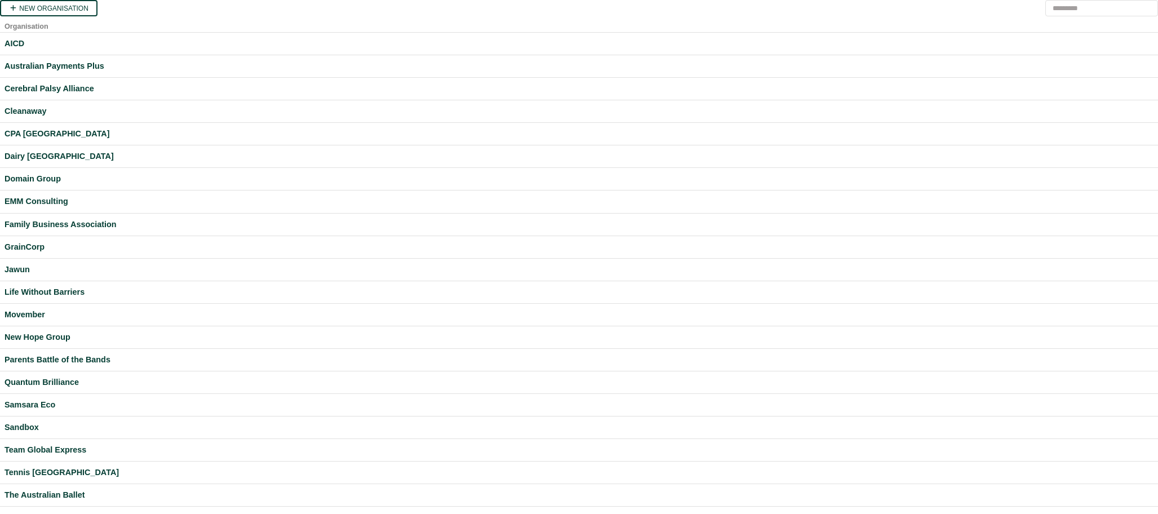 Image resolution: width=1158 pixels, height=514 pixels. I want to click on div: Quantum Brilliance, so click(579, 382).